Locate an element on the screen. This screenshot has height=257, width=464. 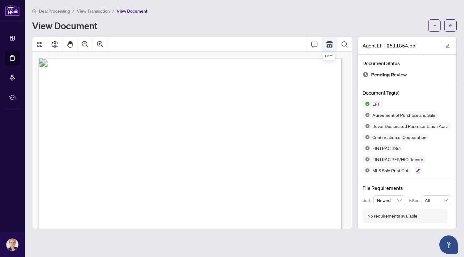
h4: Document Tag(s) is located at coordinates (407, 93).